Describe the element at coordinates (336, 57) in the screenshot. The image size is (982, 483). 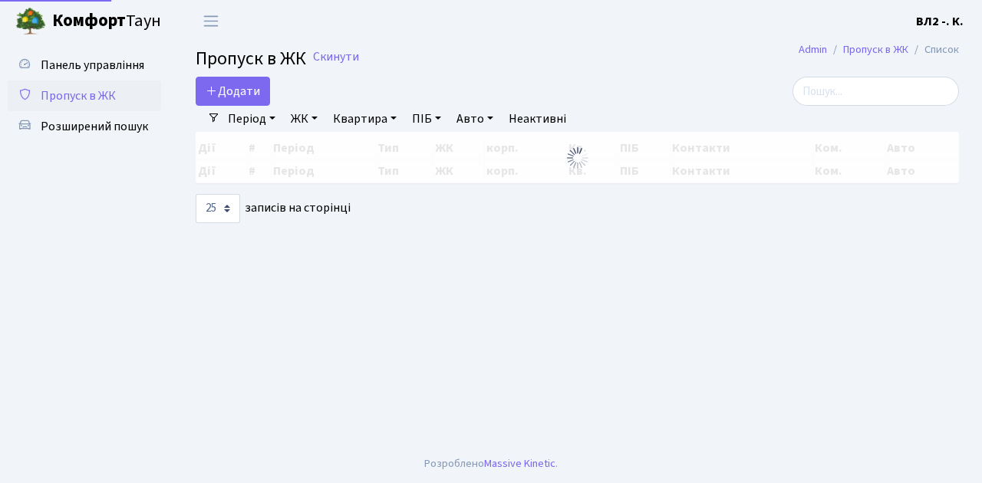
I see `a: Скинути` at that location.